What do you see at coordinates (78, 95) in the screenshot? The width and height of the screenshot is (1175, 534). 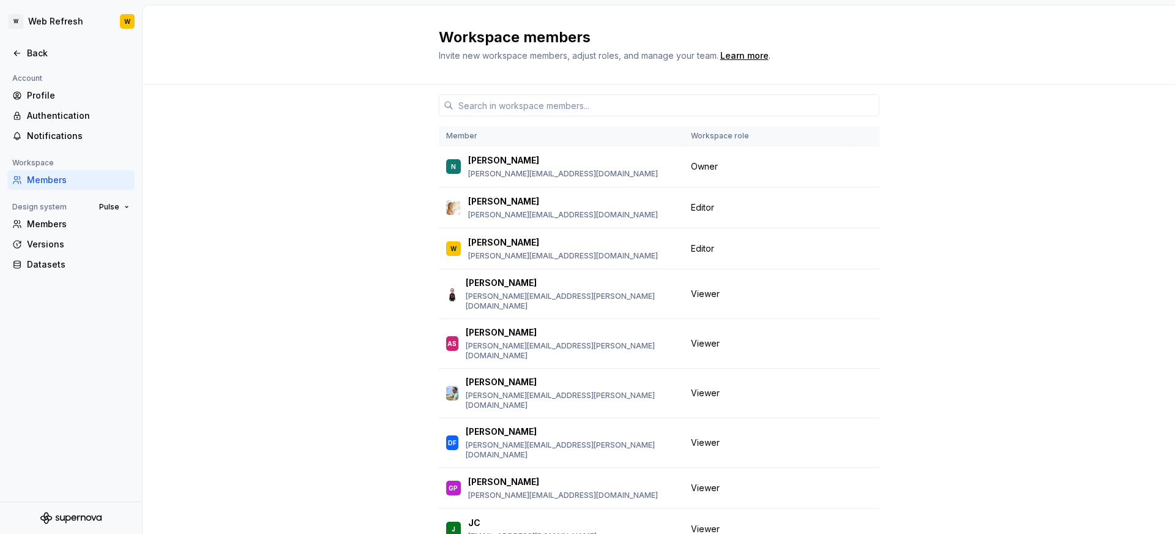 I see `div: Profile` at bounding box center [78, 95].